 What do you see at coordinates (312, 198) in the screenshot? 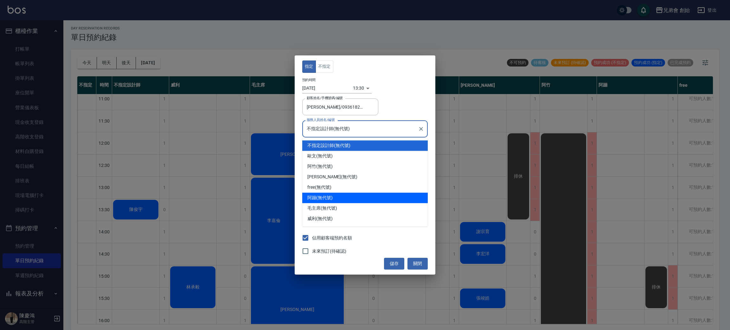
I see `span: 阿蹦` at bounding box center [312, 198].